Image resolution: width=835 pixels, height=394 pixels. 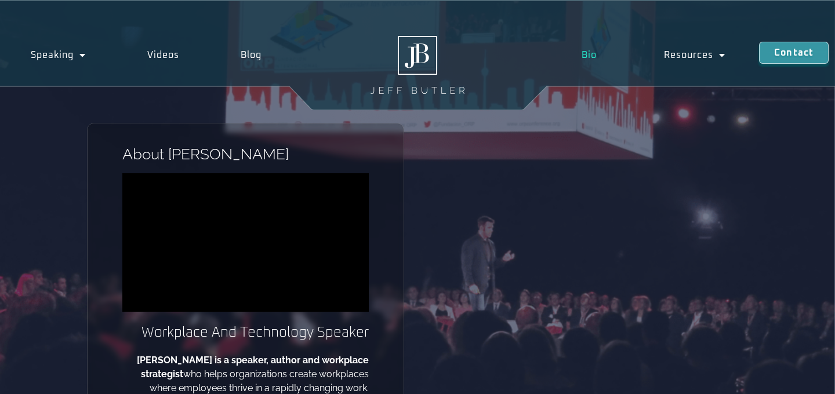 I want to click on span: Contact, so click(x=793, y=53).